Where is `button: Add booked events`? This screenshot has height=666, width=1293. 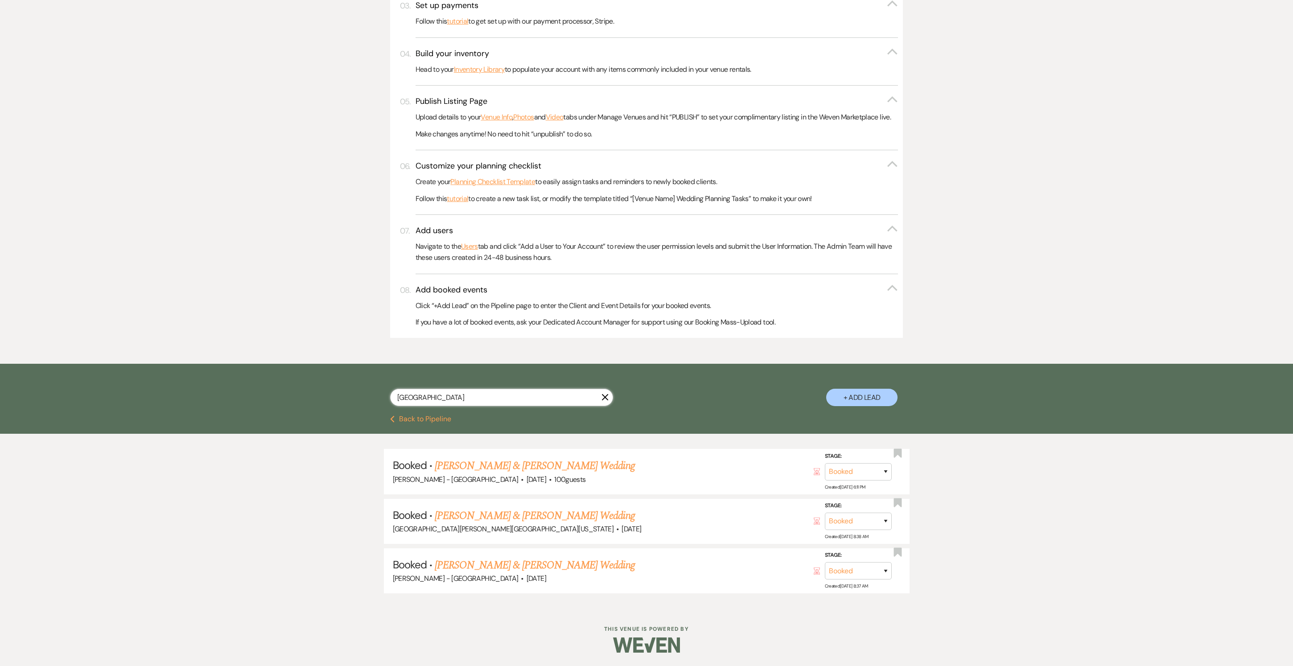 button: Add booked events is located at coordinates (657, 290).